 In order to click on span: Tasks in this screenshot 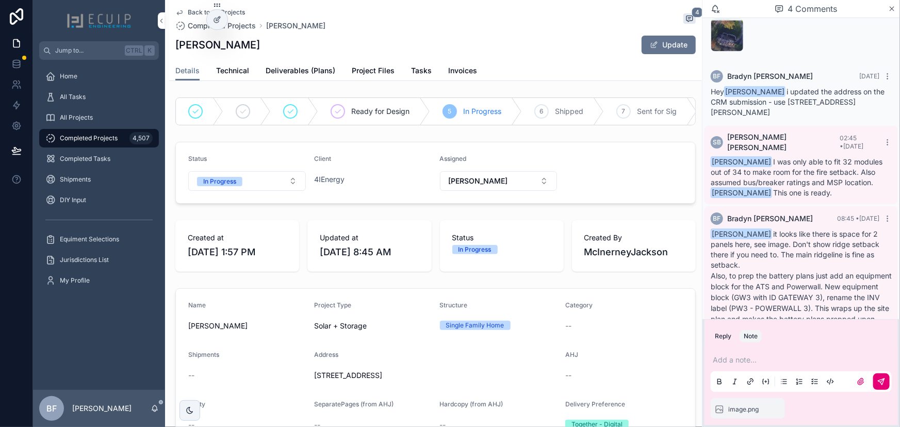, I will do `click(422, 71)`.